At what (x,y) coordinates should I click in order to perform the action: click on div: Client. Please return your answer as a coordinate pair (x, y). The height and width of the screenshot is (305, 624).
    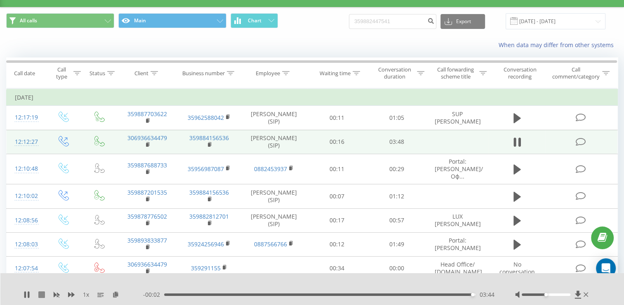
    Looking at the image, I should click on (142, 73).